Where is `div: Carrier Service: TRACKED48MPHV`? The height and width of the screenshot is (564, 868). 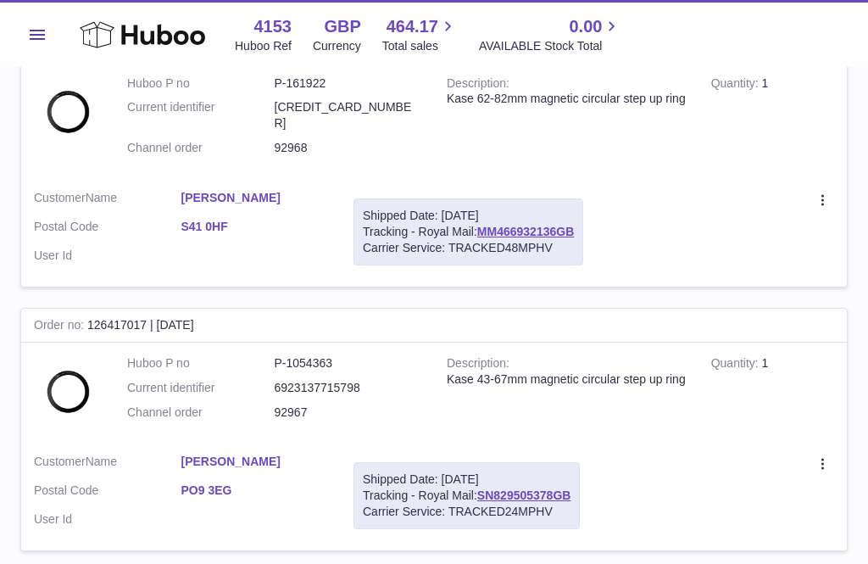 div: Carrier Service: TRACKED48MPHV is located at coordinates (468, 248).